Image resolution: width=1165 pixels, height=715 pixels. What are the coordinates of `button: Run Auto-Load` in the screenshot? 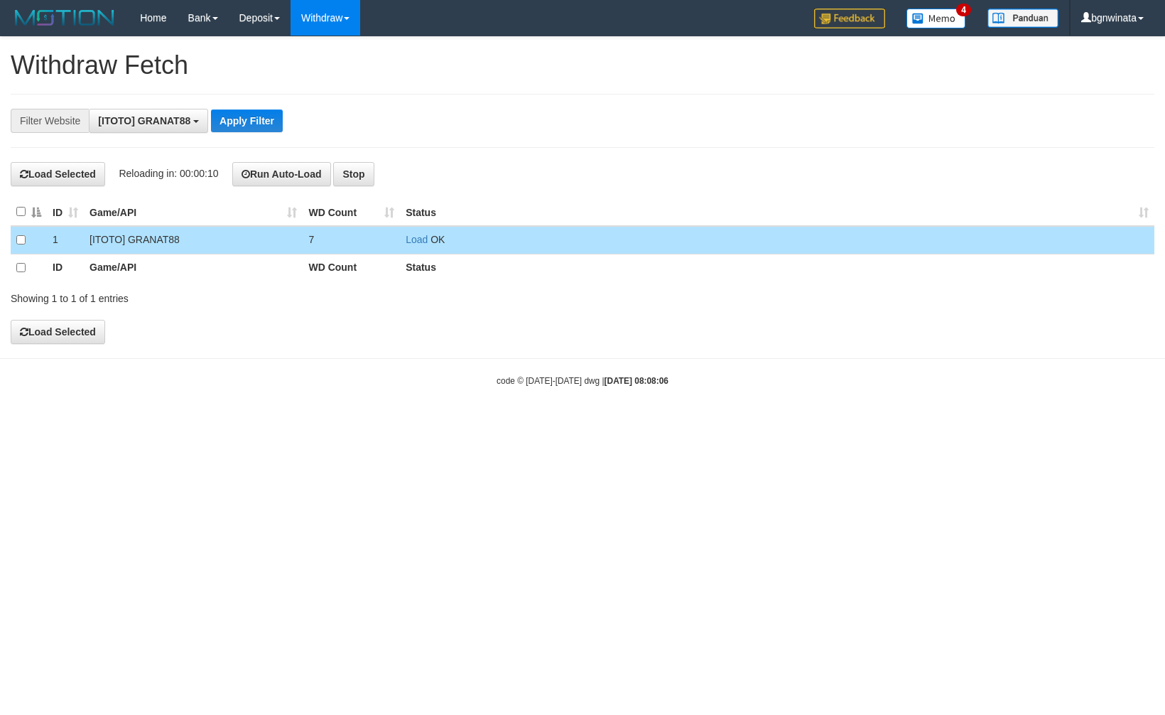 It's located at (281, 174).